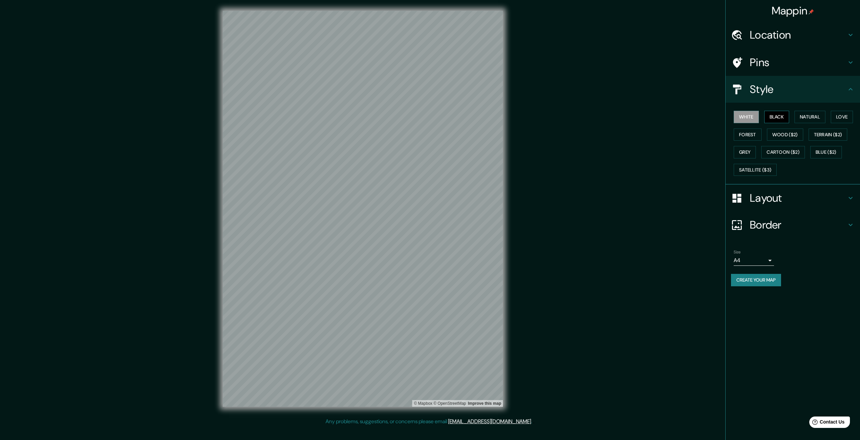 The width and height of the screenshot is (860, 440). Describe the element at coordinates (363, 209) in the screenshot. I see `canvas: Map` at that location.